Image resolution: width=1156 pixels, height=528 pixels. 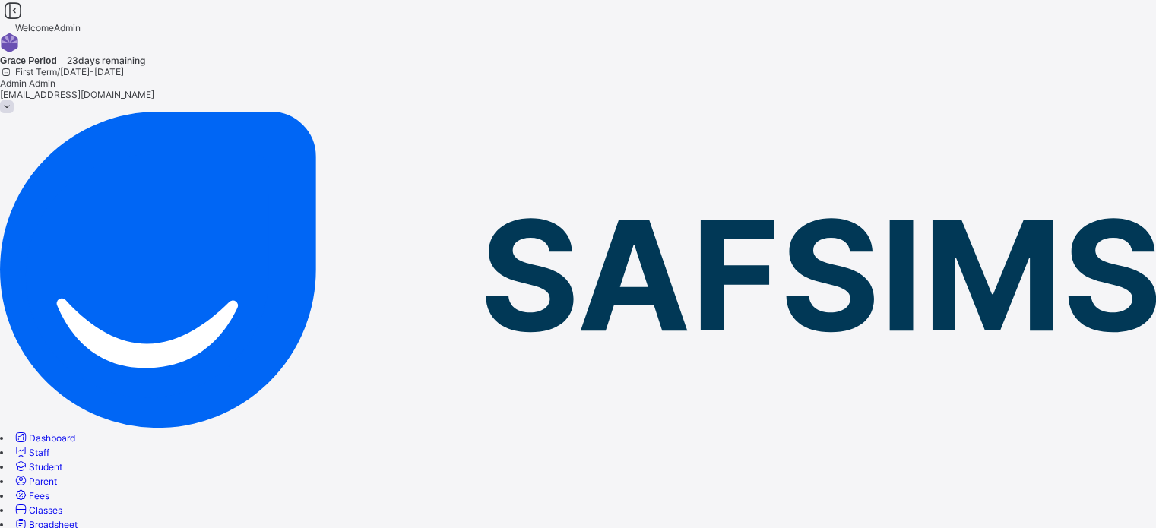 What do you see at coordinates (35, 481) in the screenshot?
I see `a: Parent` at bounding box center [35, 481].